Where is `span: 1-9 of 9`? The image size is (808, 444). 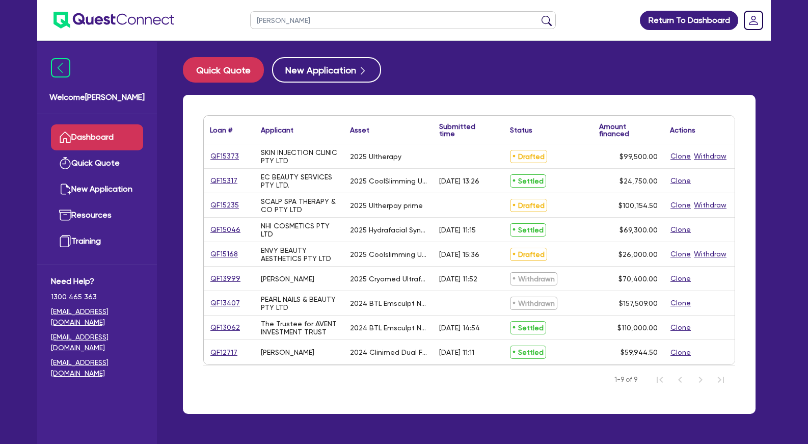
span: 1-9 of 9 is located at coordinates (625, 379).